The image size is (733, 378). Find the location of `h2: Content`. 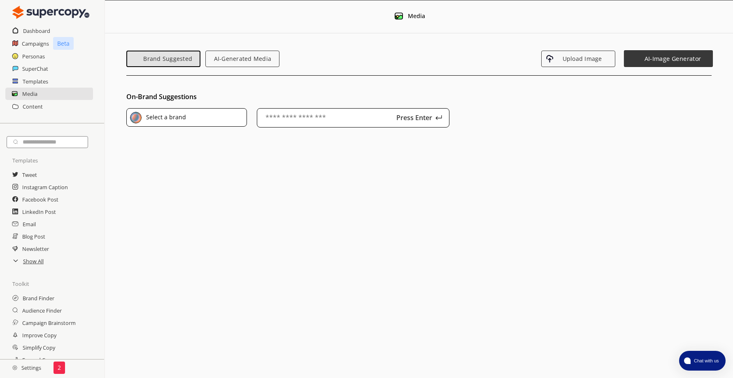

h2: Content is located at coordinates (33, 107).